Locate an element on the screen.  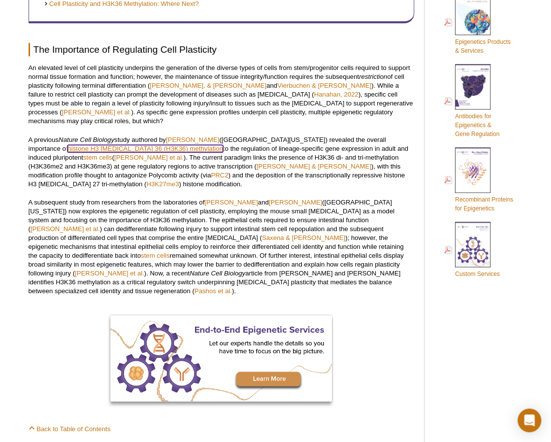
a: Pashos et al. is located at coordinates (213, 290).